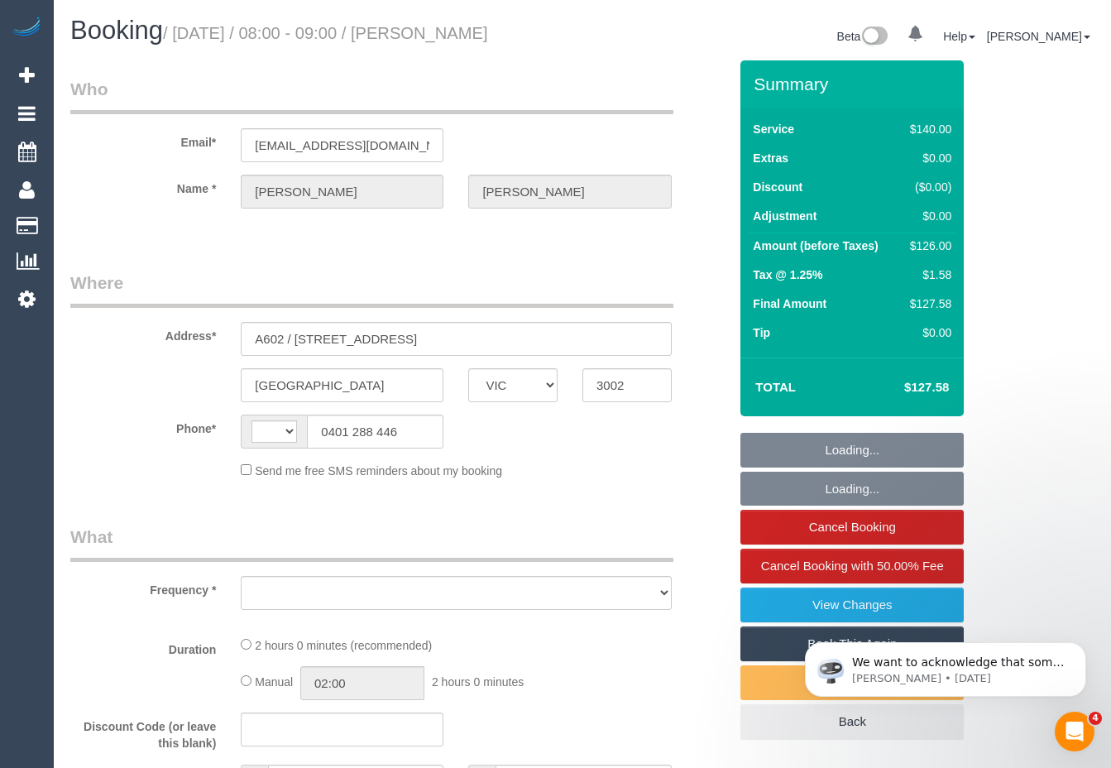 This screenshot has width=1111, height=768. I want to click on span: Send me free SMS reminders about my booking, so click(378, 471).